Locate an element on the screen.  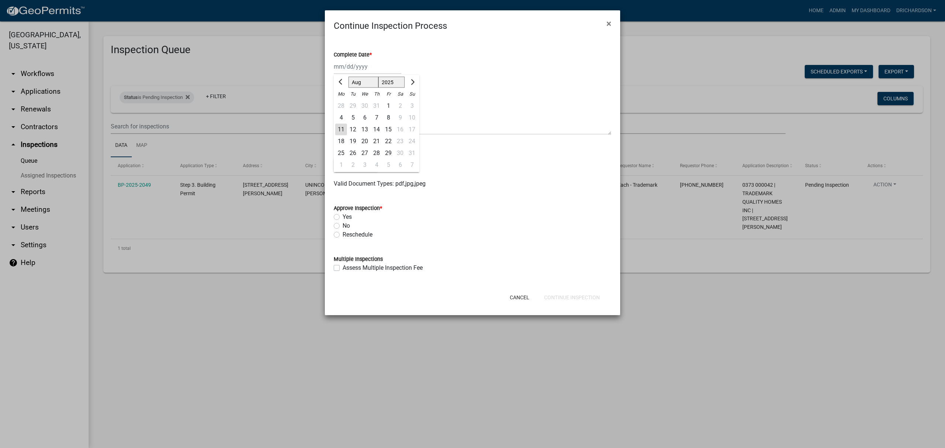
div: 3 is located at coordinates (365, 165).